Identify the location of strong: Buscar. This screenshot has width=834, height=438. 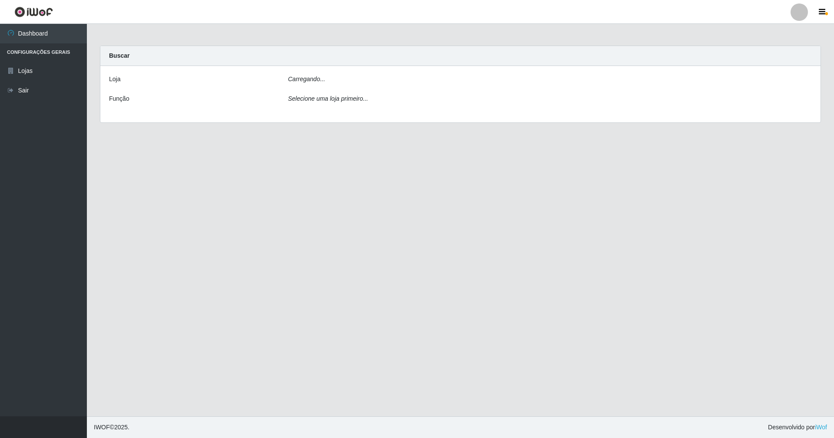
(119, 56).